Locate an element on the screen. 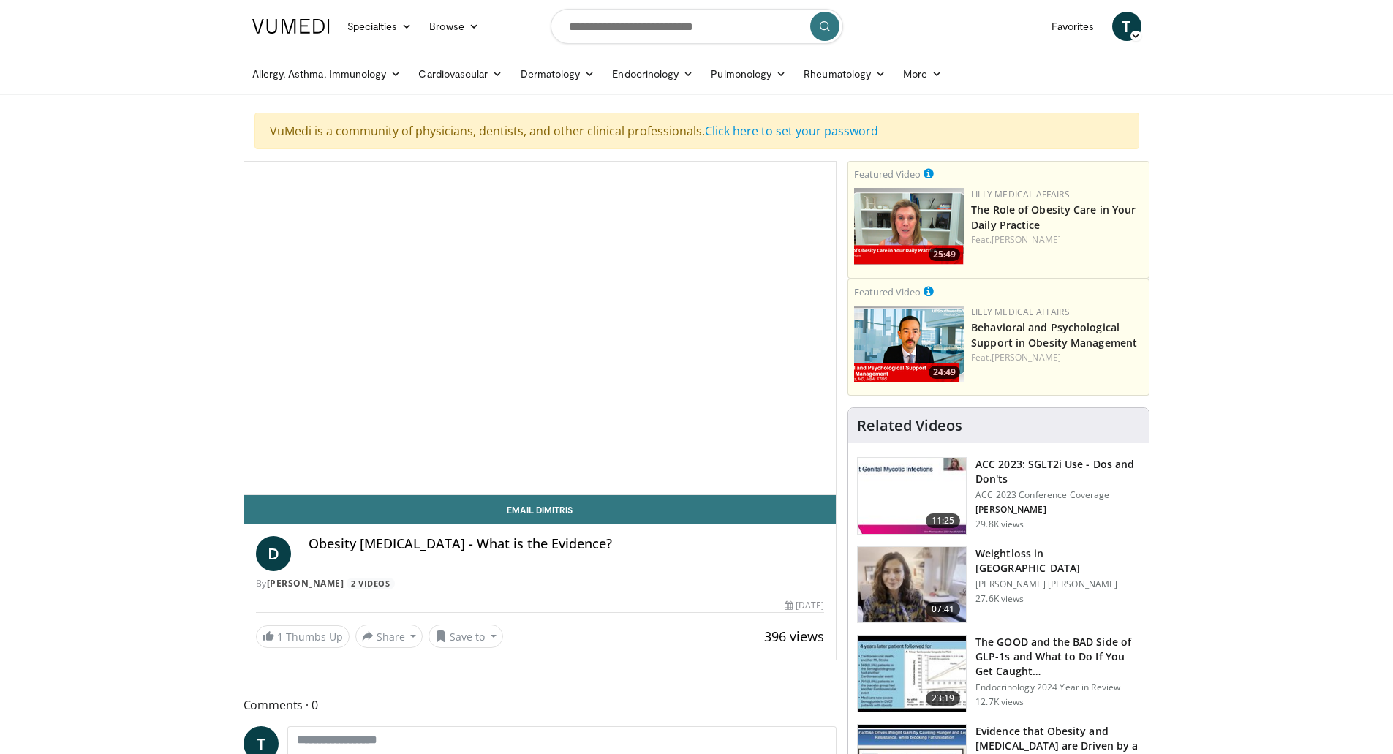 This screenshot has width=1393, height=754. a: Browse is located at coordinates (454, 26).